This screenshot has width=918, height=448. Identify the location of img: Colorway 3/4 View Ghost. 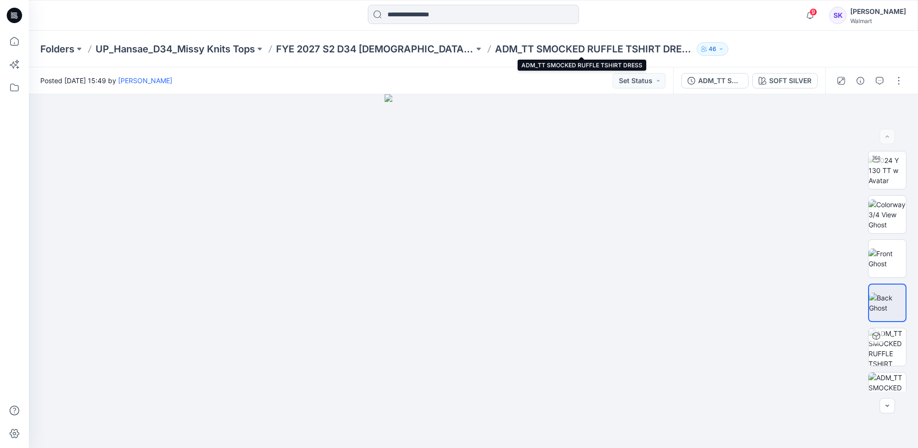
(888, 214).